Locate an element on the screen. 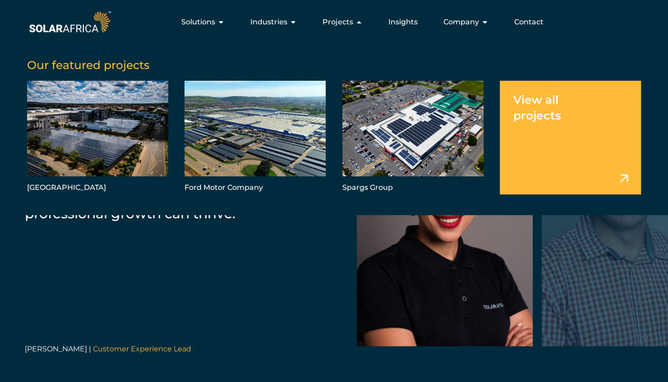 This screenshot has width=668, height=382. a: Insights is located at coordinates (403, 22).